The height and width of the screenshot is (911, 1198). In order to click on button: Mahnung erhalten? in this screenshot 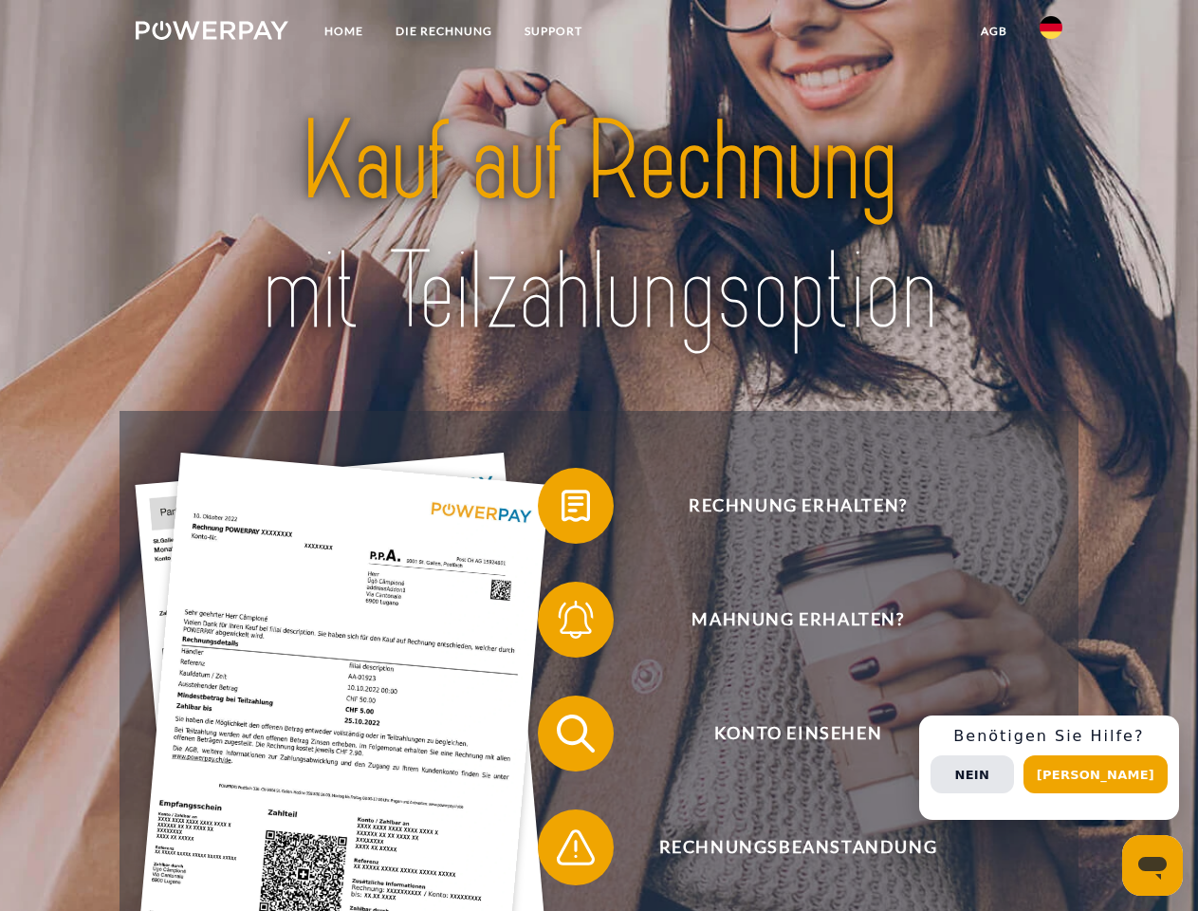, I will do `click(785, 620)`.